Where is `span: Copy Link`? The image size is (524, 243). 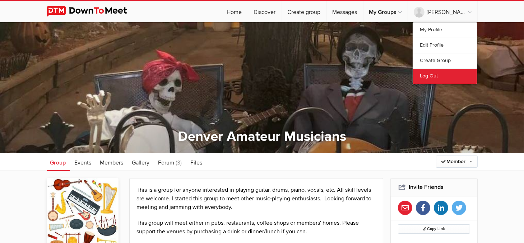
span: Copy Link is located at coordinates (434, 229).